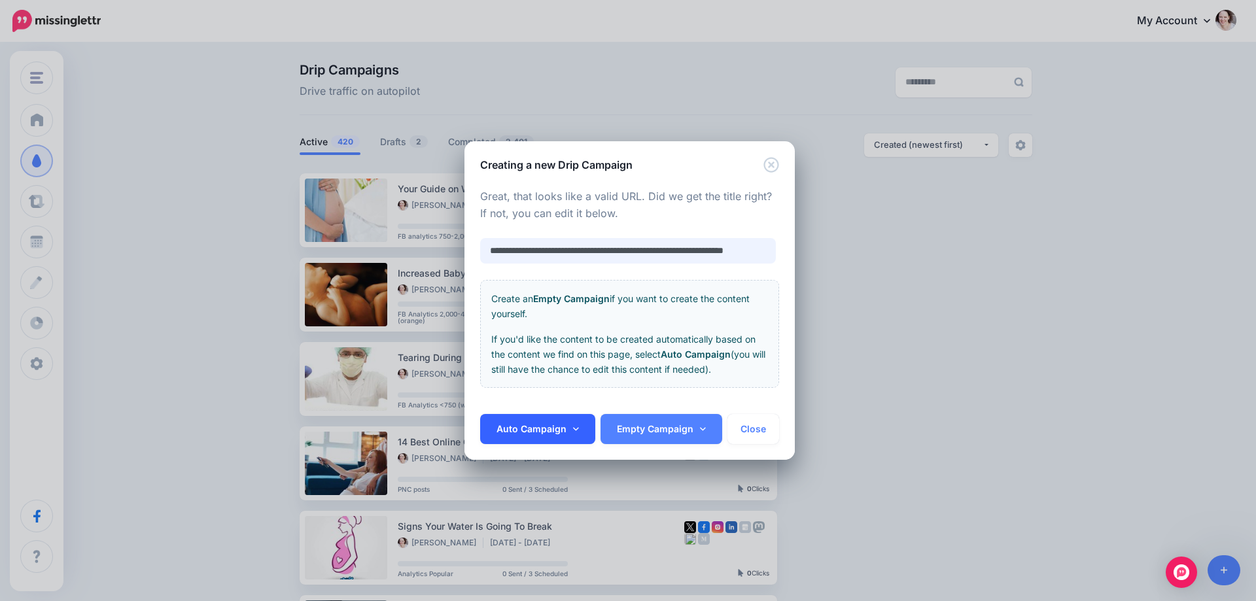 This screenshot has width=1256, height=601. What do you see at coordinates (630, 306) in the screenshot?
I see `p: Create an if you want to create the content yourself.` at bounding box center [630, 306].